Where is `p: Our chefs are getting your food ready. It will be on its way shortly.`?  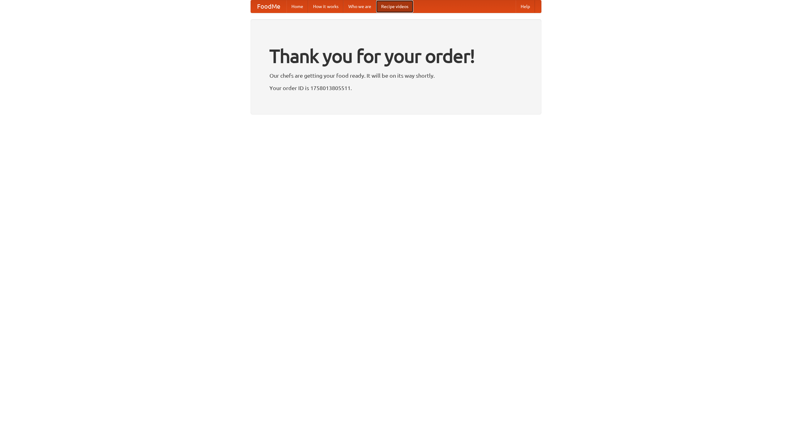 p: Our chefs are getting your food ready. It will be on its way shortly. is located at coordinates (396, 75).